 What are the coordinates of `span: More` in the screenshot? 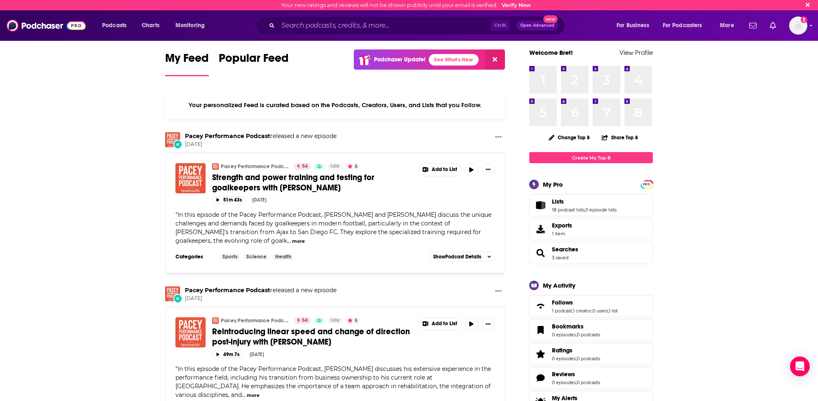 It's located at (727, 26).